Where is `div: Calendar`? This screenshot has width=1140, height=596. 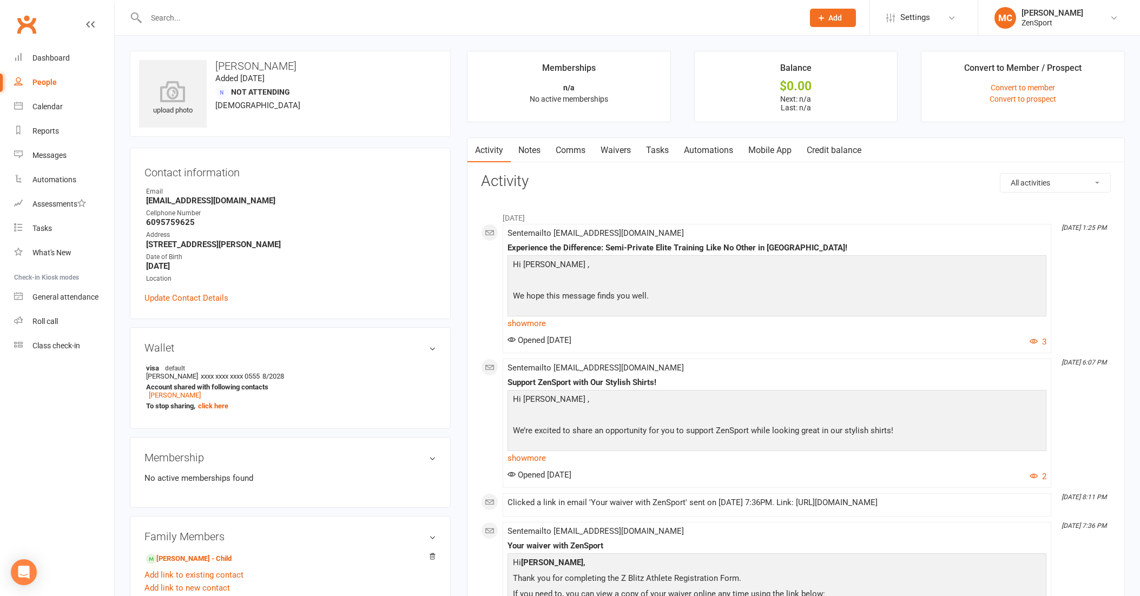
div: Calendar is located at coordinates (48, 107).